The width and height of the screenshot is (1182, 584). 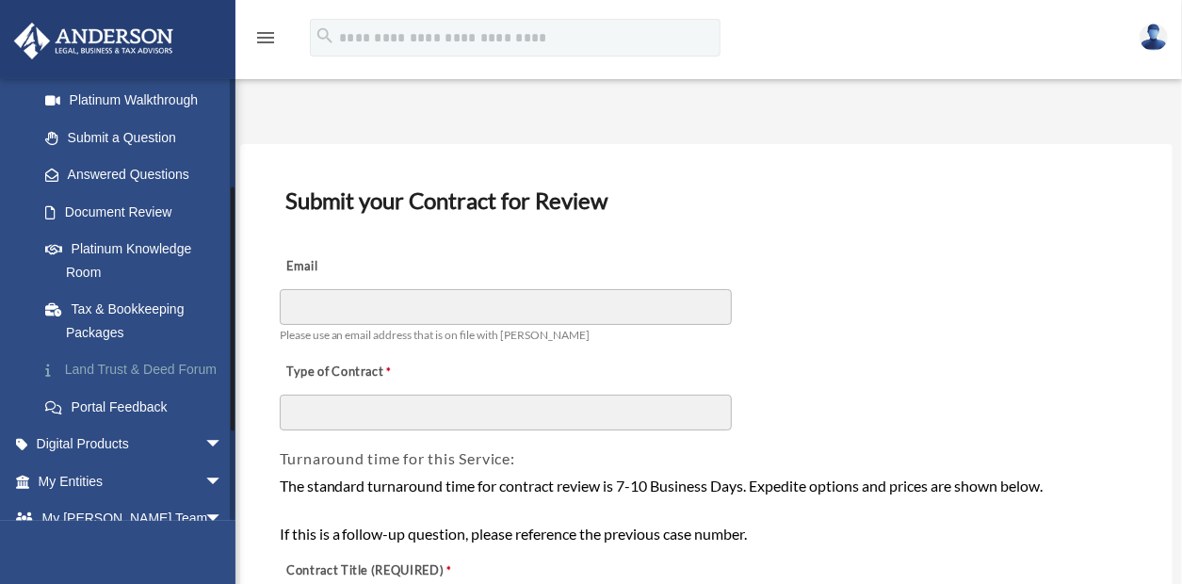 What do you see at coordinates (138, 101) in the screenshot?
I see `a: Platinum Walkthrough` at bounding box center [138, 101].